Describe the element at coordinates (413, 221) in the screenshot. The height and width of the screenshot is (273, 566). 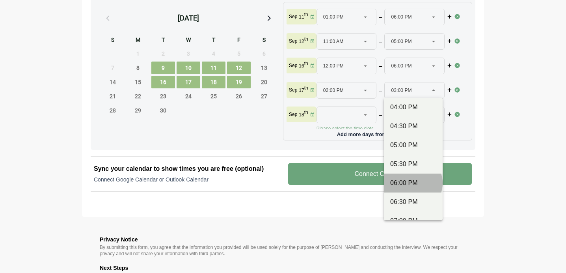
I see `div: 07:00 PM` at that location.